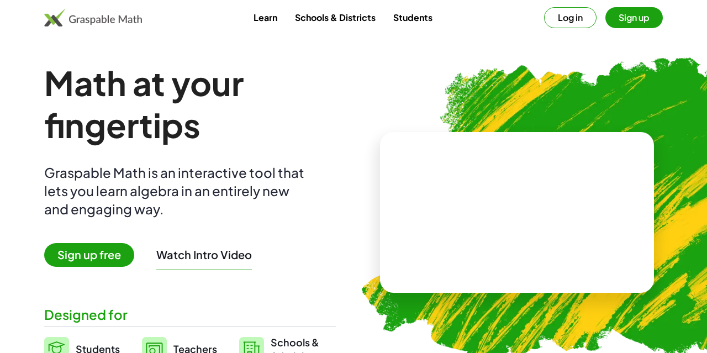 Image resolution: width=707 pixels, height=353 pixels. What do you see at coordinates (204, 255) in the screenshot?
I see `button: Watch Intro Video` at bounding box center [204, 255].